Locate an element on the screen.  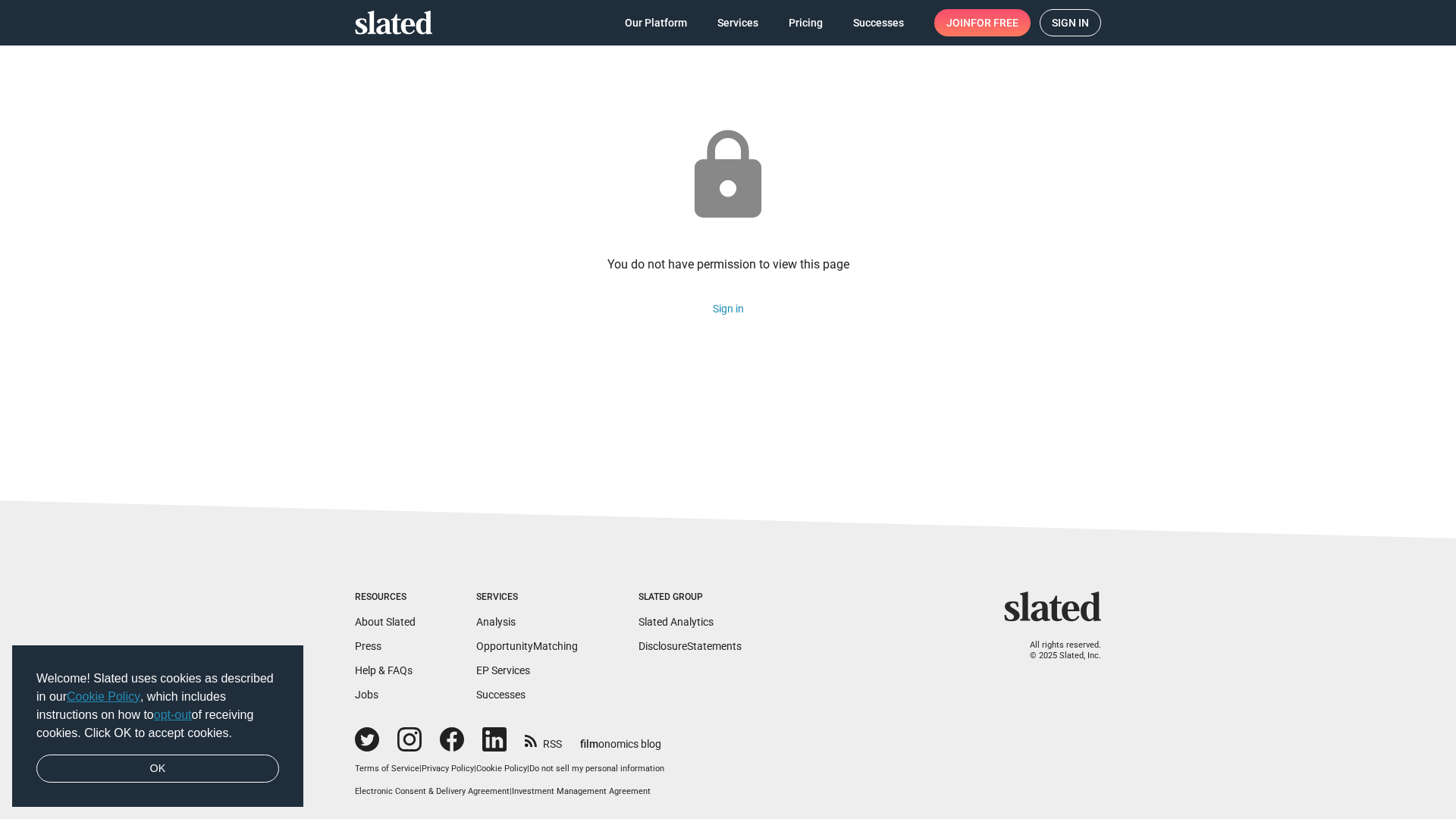
button: Do not sell my personal information is located at coordinates (597, 769).